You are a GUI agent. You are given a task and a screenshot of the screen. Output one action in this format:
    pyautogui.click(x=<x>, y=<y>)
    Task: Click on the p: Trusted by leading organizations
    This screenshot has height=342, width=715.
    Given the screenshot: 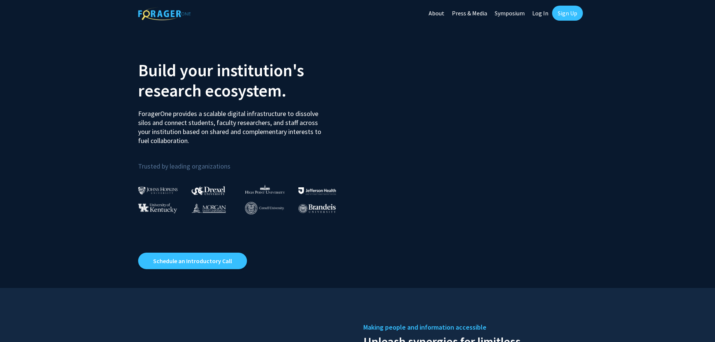 What is the action you would take?
    pyautogui.click(x=245, y=161)
    